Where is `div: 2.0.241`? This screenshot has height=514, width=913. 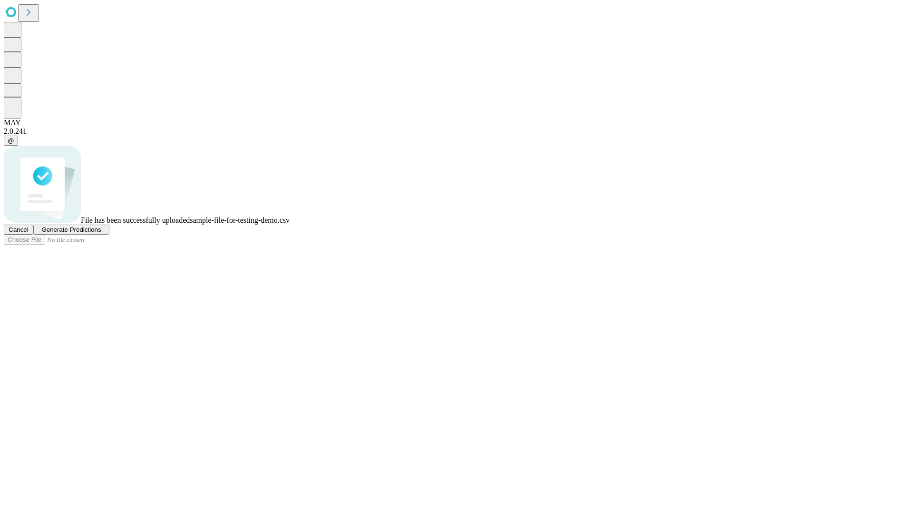
div: 2.0.241 is located at coordinates (457, 131).